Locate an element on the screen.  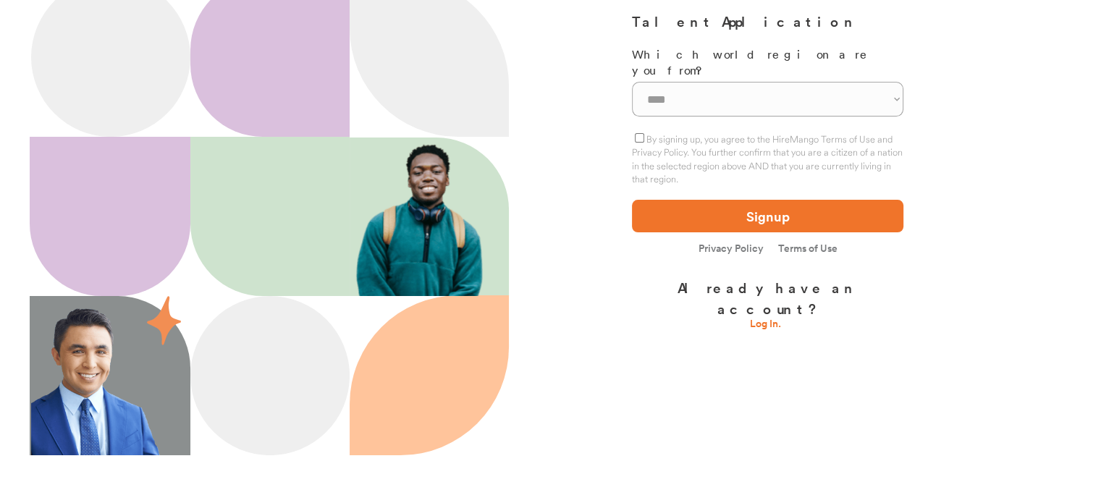
img: 202x218.png is located at coordinates (423, 217).